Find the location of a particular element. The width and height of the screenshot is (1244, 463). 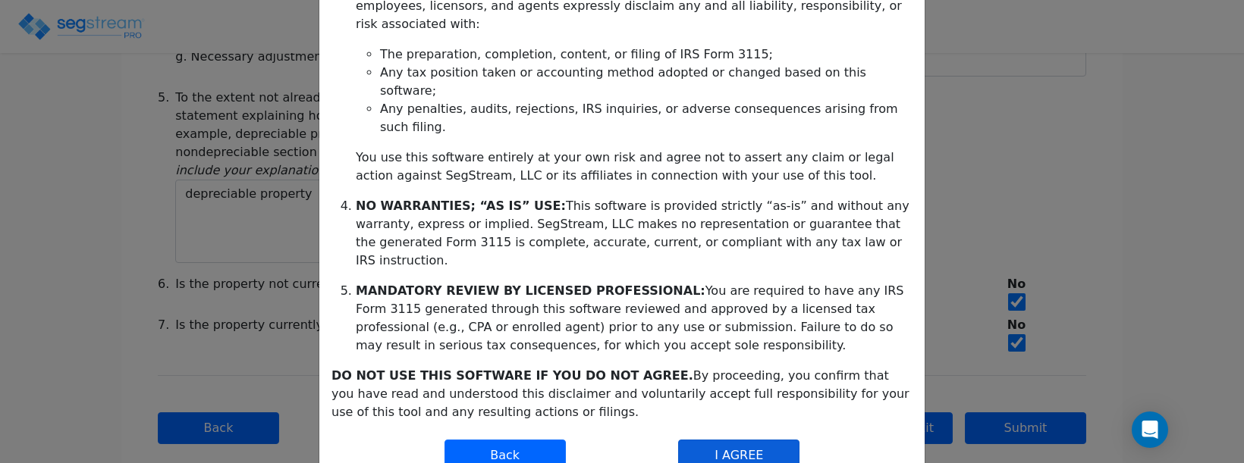

p: You use this software entirely at your own risk and agree not to assert any claim or legal action... is located at coordinates (634, 167).